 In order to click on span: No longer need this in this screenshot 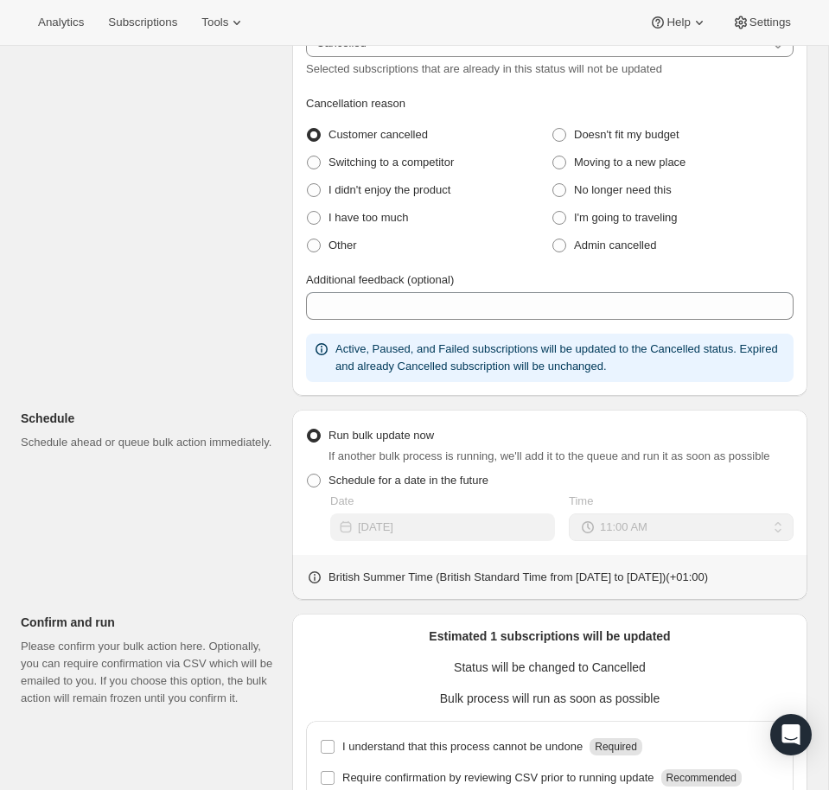, I will do `click(622, 189)`.